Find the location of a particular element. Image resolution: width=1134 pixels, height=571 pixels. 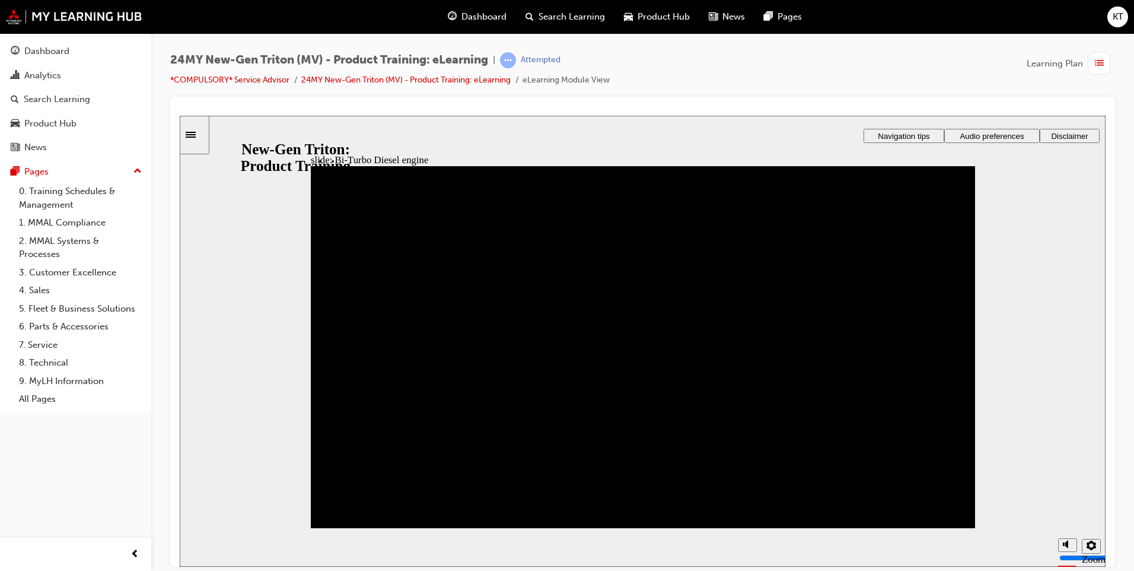

span: Learning Plan is located at coordinates (1055, 63).